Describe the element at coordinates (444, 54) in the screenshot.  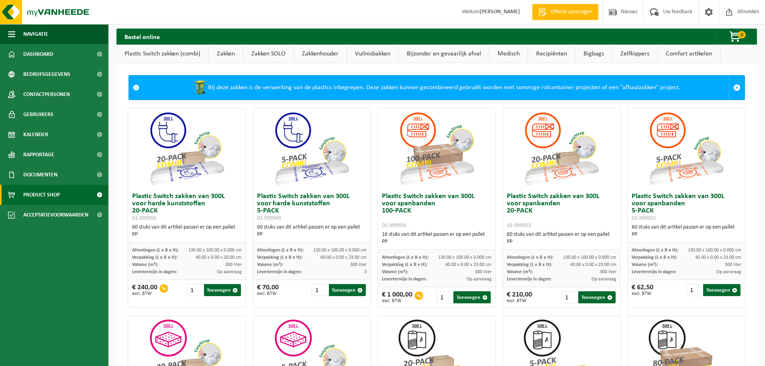
I see `a: Bijzonder en gevaarlijk afval` at that location.